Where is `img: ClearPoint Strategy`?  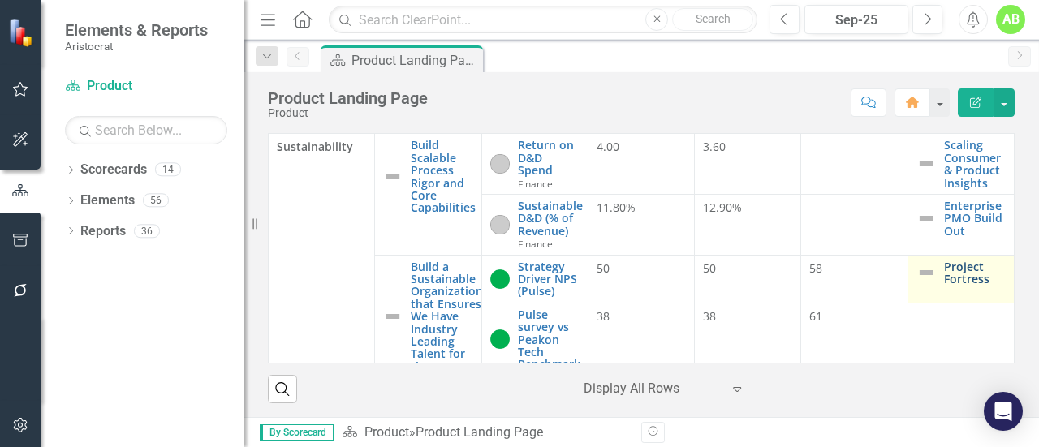
img: ClearPoint Strategy is located at coordinates (22, 32).